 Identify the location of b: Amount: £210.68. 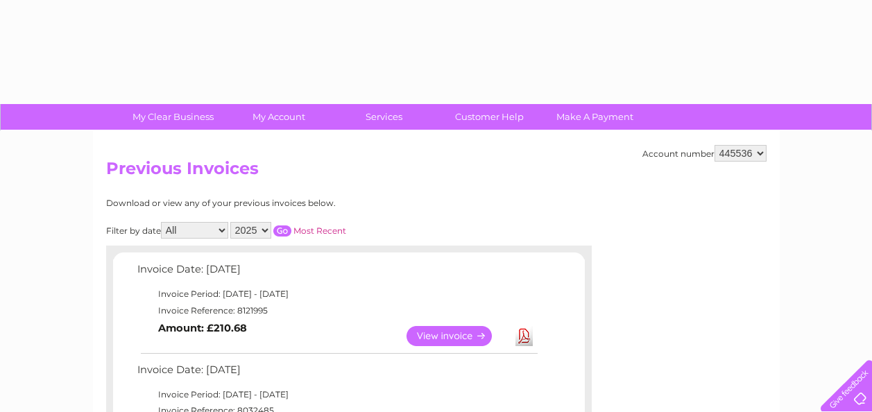
(203, 328).